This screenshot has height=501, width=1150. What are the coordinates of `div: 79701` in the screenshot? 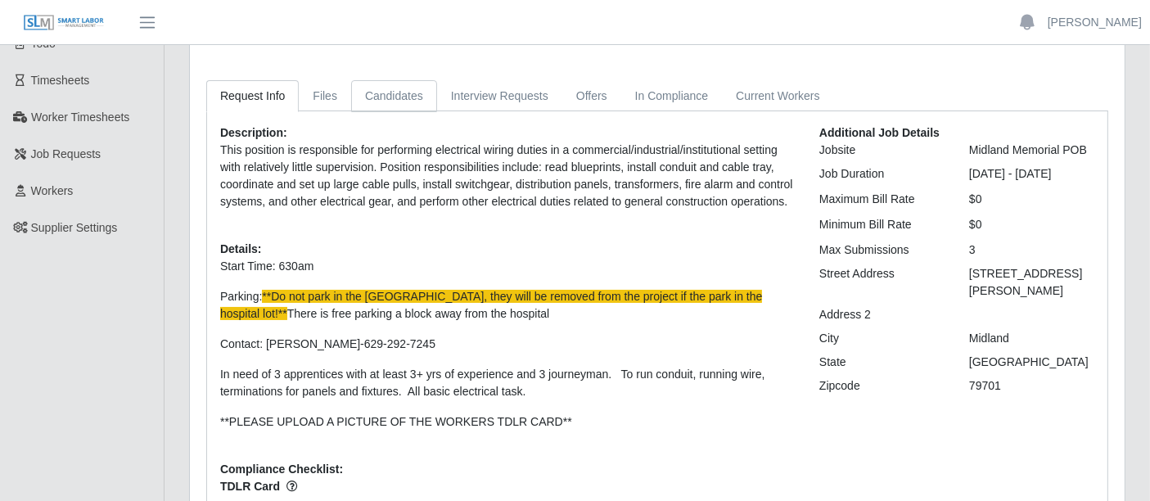 It's located at (1031, 386).